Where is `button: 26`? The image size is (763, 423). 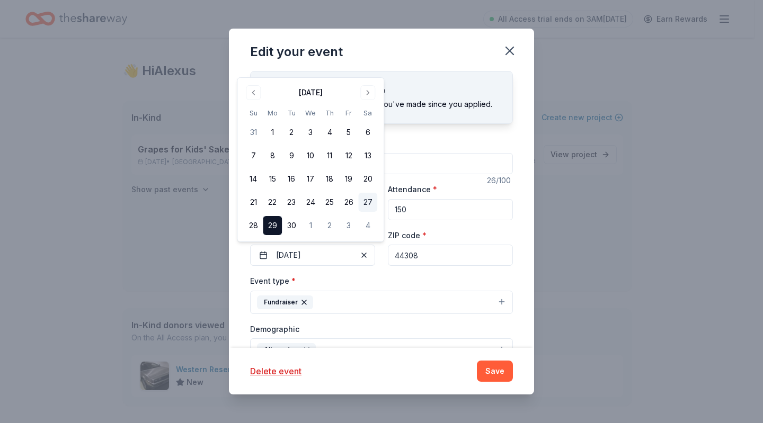 button: 26 is located at coordinates (349, 202).